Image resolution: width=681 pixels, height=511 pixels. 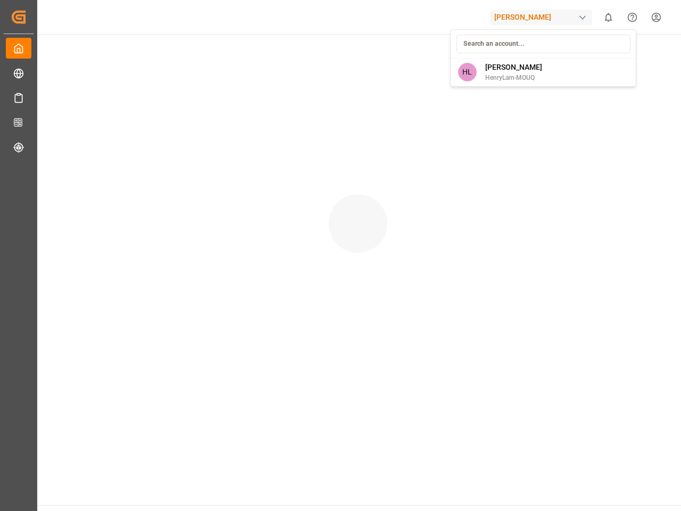 I want to click on button: Help Center, so click(x=632, y=17).